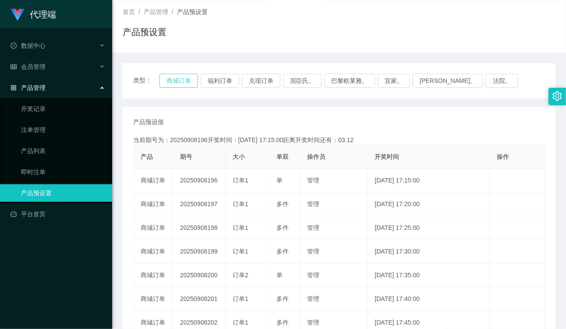 This screenshot has height=329, width=566. What do you see at coordinates (241, 275) in the screenshot?
I see `span: 订单2` at bounding box center [241, 275].